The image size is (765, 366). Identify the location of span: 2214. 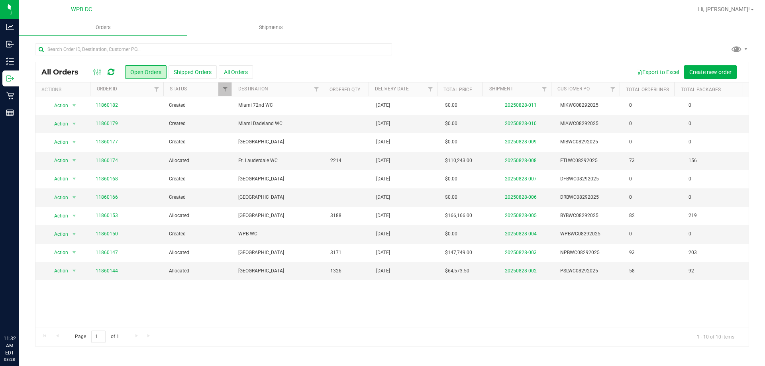
(336, 161).